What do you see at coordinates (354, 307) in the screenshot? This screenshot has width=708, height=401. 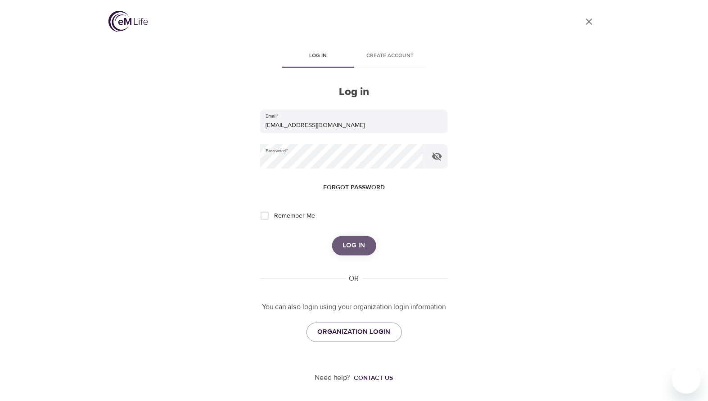 I see `p: You can also login using your organization login information` at bounding box center [354, 307].